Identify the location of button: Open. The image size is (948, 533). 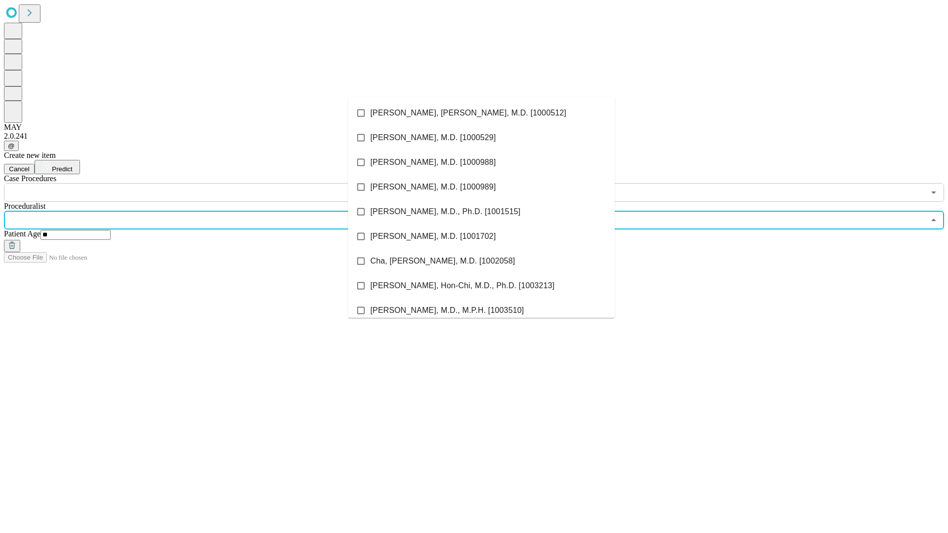
(934, 193).